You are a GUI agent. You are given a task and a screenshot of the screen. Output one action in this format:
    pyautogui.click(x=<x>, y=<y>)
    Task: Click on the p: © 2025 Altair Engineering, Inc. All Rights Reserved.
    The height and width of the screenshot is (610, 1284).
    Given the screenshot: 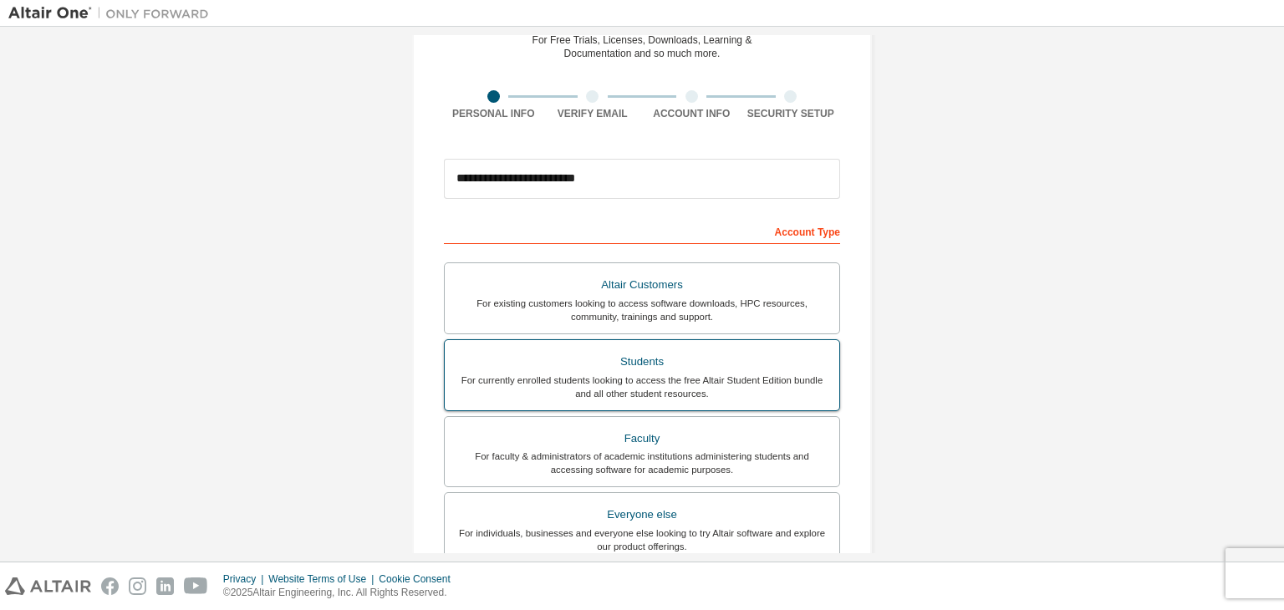 What is the action you would take?
    pyautogui.click(x=342, y=593)
    